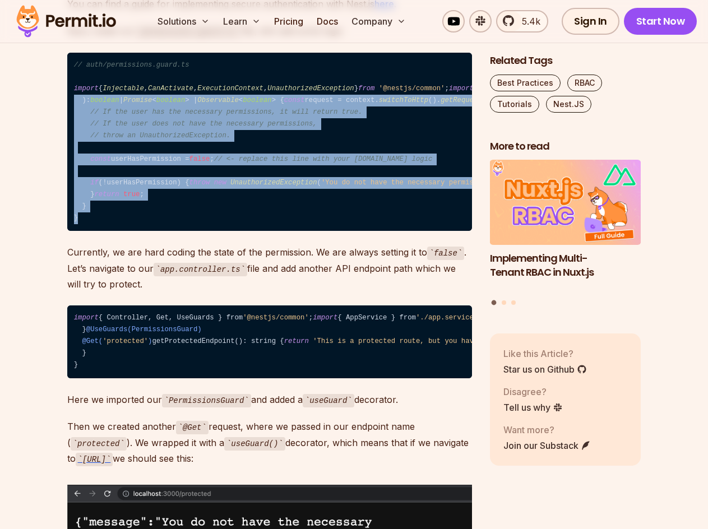 This screenshot has height=529, width=708. Describe the element at coordinates (566, 266) in the screenshot. I see `h3: Implementing Multi-Tenant RBAC in Nuxt.js` at that location.